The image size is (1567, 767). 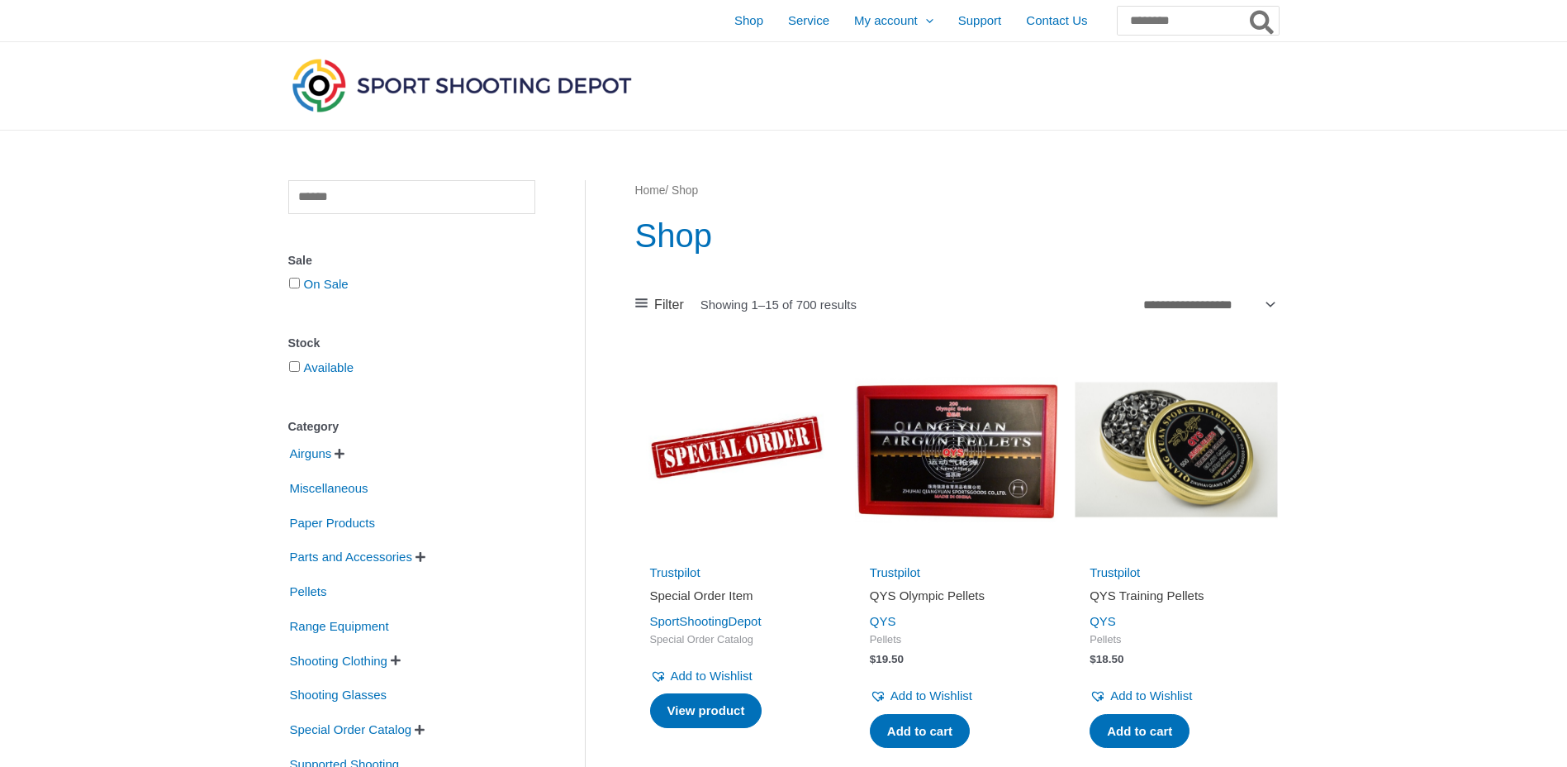 What do you see at coordinates (920, 731) in the screenshot?
I see `a: Add to cart: “QYS Olympic Pellets”` at bounding box center [920, 731].